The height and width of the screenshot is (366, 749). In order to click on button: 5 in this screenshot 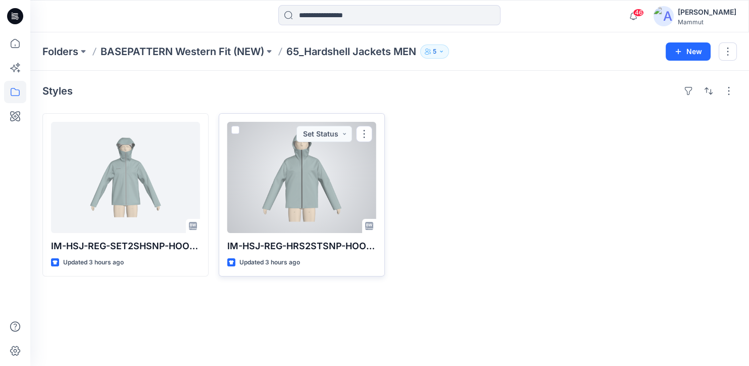, I will do `click(434, 52)`.